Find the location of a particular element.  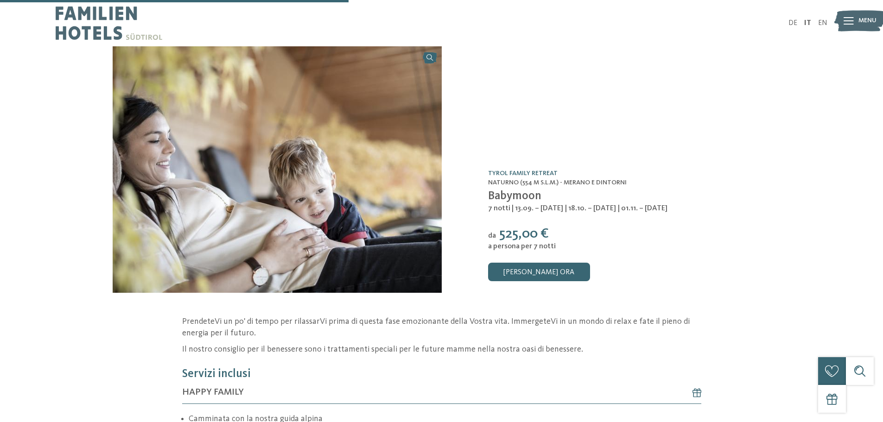

p: PrendeteVi un po' di tempo per rilassarVi prima di questa fase emozionante della Vostra vita. Imm... is located at coordinates (442, 328).